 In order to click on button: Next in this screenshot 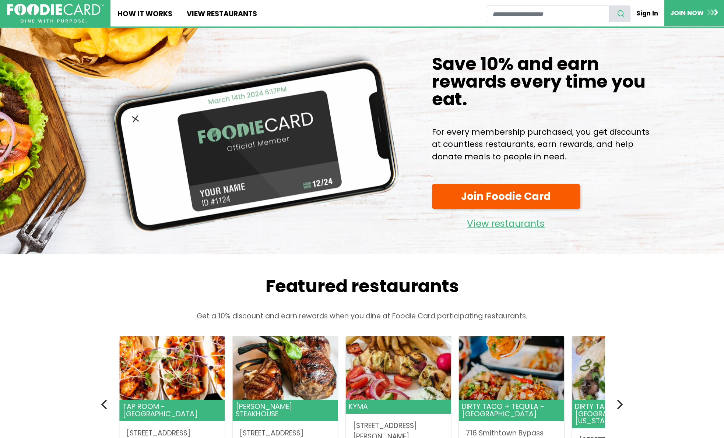, I will do `click(619, 405)`.